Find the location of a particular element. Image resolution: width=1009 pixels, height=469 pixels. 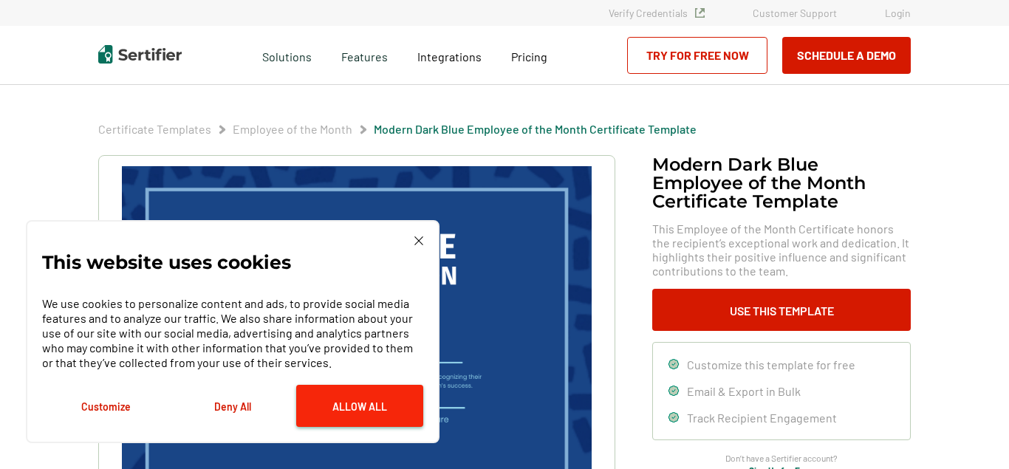

p: This website uses cookies is located at coordinates (166, 262).